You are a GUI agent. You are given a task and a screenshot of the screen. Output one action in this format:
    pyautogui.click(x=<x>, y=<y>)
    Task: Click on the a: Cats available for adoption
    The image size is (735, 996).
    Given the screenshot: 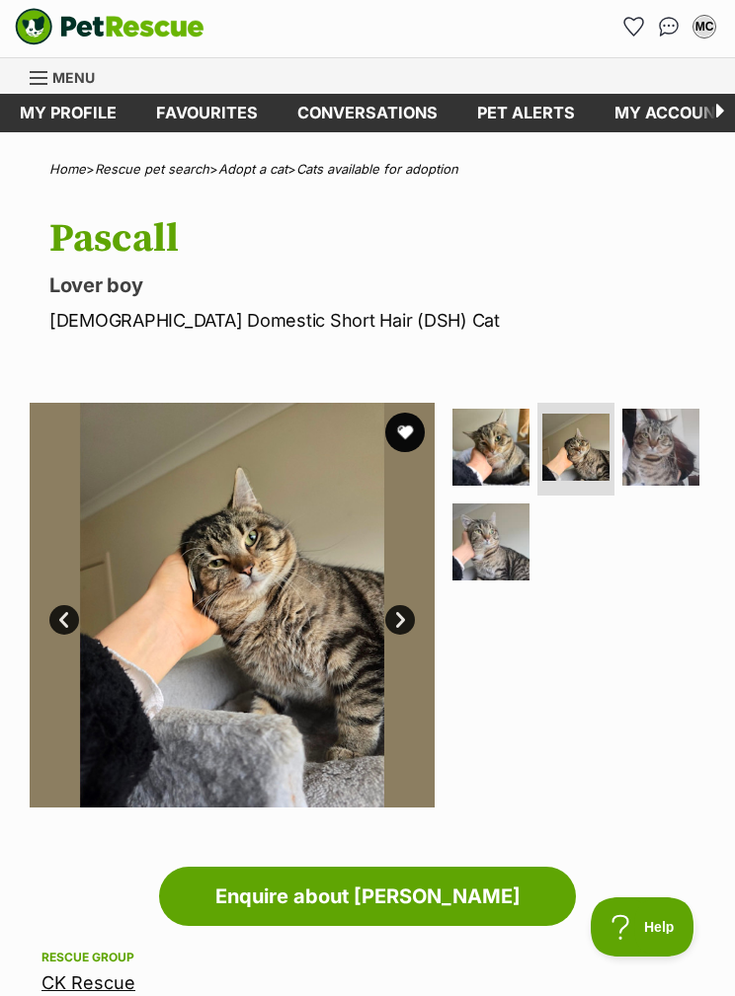 What is the action you would take?
    pyautogui.click(x=377, y=169)
    